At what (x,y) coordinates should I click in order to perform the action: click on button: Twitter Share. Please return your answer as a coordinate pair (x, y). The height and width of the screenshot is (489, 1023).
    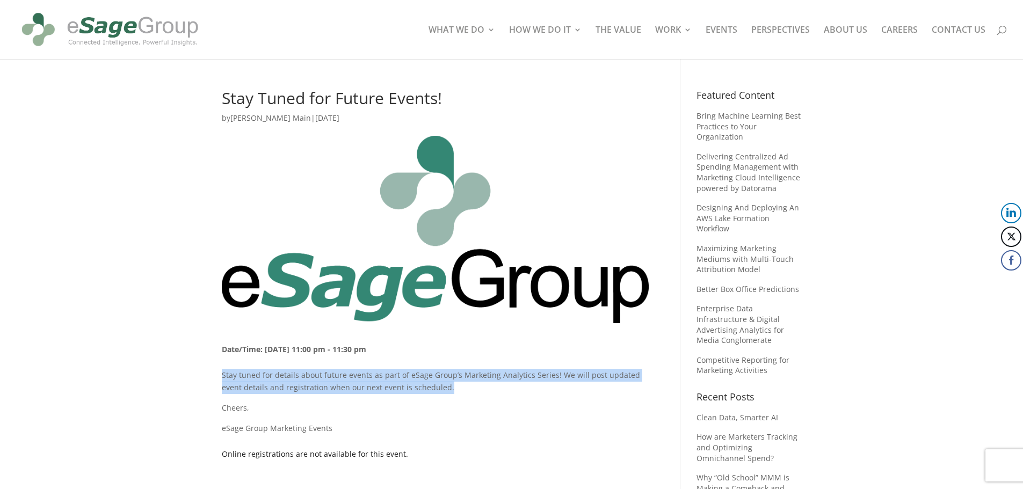
    Looking at the image, I should click on (1011, 237).